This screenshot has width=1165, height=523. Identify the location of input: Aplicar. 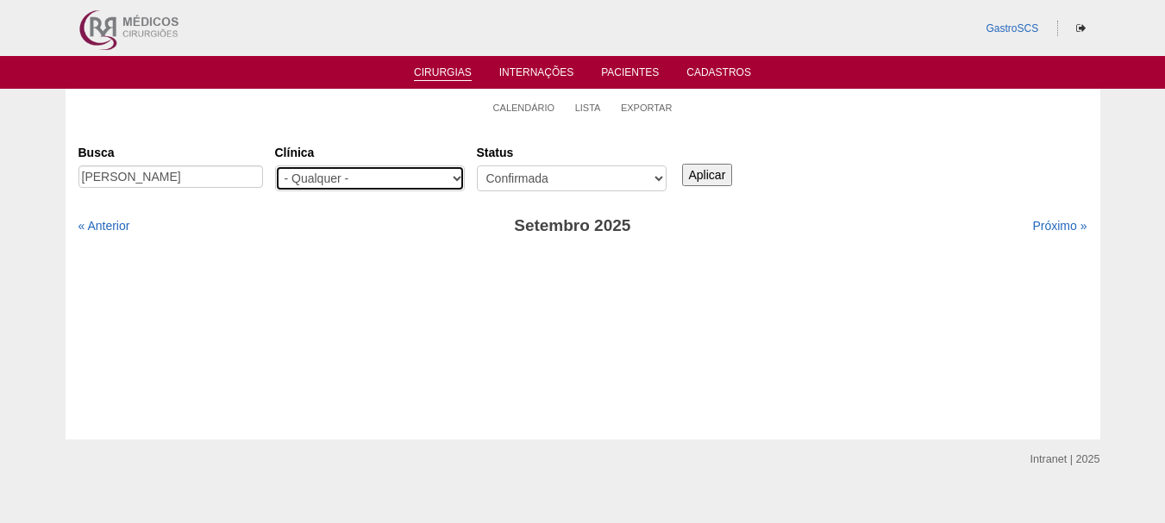
(707, 175).